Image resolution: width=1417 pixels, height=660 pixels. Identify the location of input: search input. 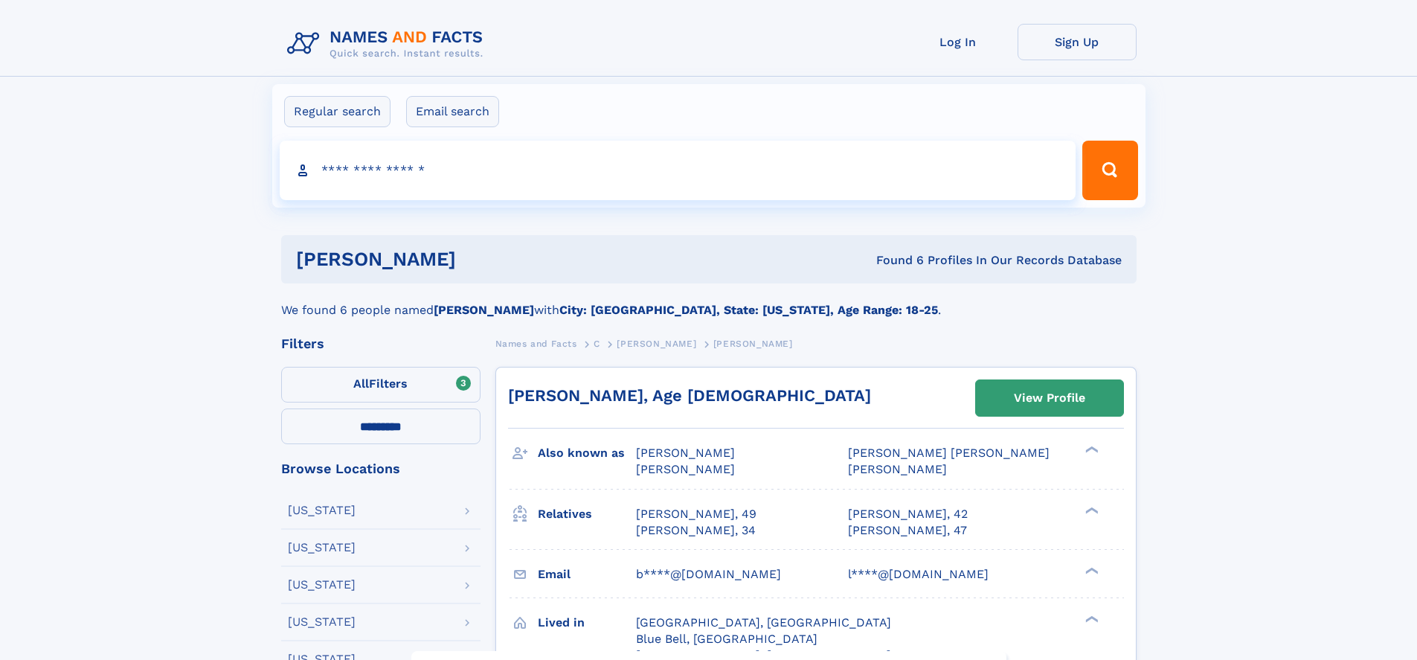
(678, 170).